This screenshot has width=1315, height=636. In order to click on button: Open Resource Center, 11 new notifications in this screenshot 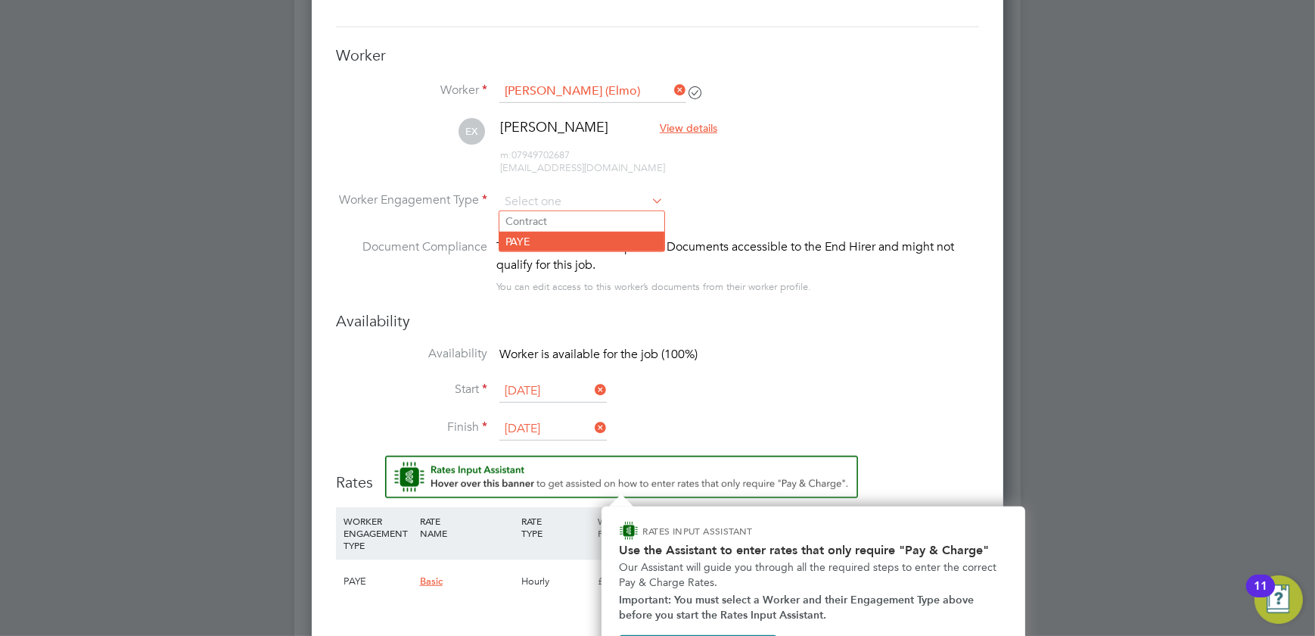, I will do `click(1279, 599)`.